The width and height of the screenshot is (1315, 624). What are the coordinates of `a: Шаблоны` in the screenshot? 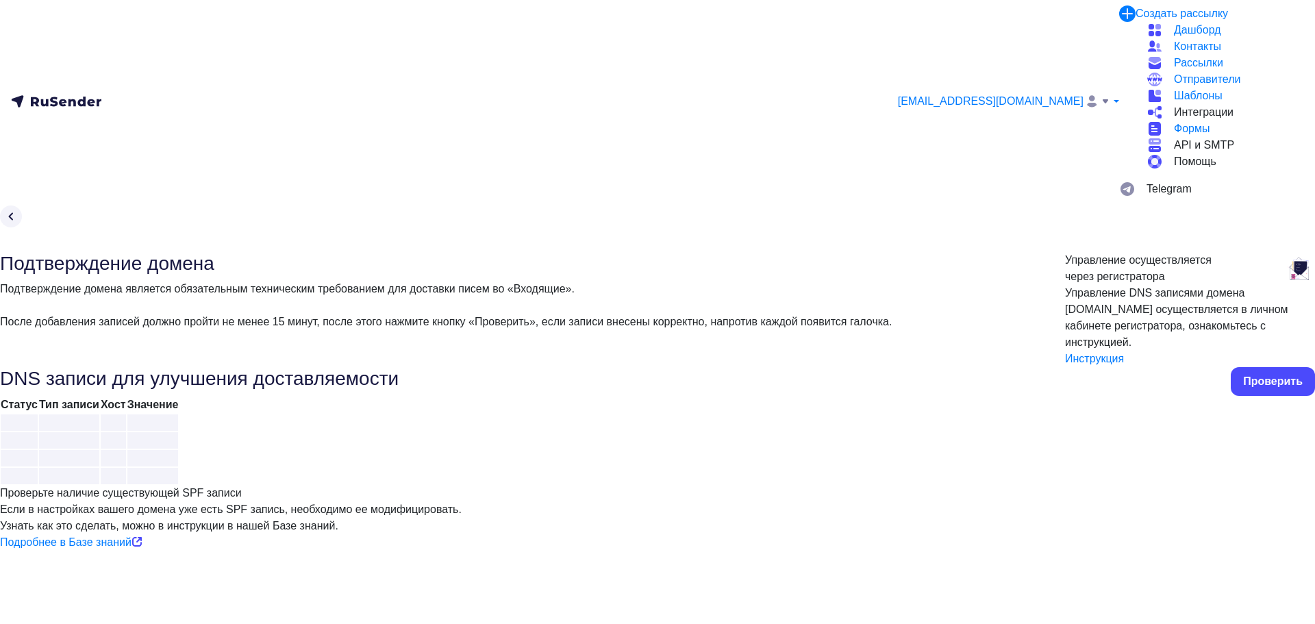 It's located at (1226, 96).